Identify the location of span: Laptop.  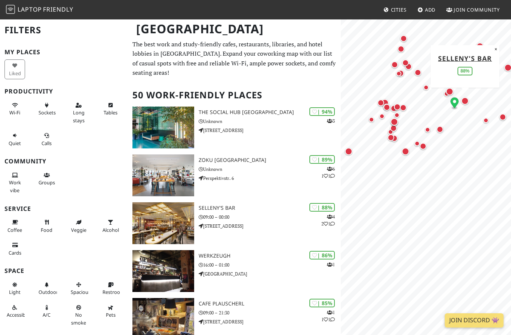
(30, 9).